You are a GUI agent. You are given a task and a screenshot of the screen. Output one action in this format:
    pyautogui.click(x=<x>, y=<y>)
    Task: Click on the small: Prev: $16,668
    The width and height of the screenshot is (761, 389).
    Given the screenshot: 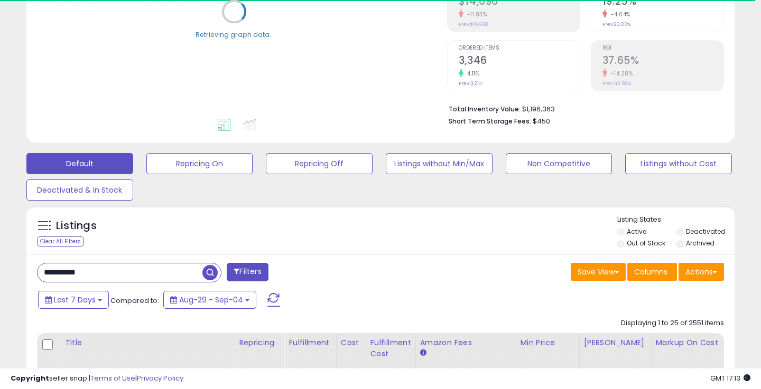 What is the action you would take?
    pyautogui.click(x=473, y=24)
    